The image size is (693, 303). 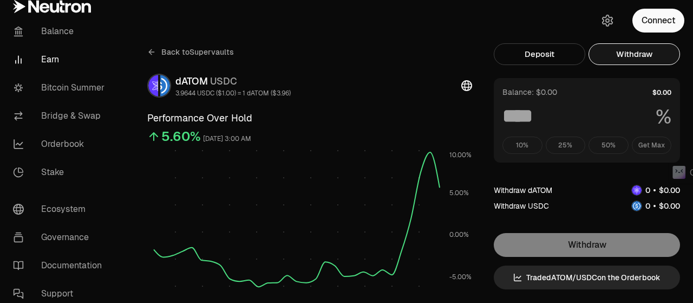 I want to click on div: dATOM, so click(x=233, y=81).